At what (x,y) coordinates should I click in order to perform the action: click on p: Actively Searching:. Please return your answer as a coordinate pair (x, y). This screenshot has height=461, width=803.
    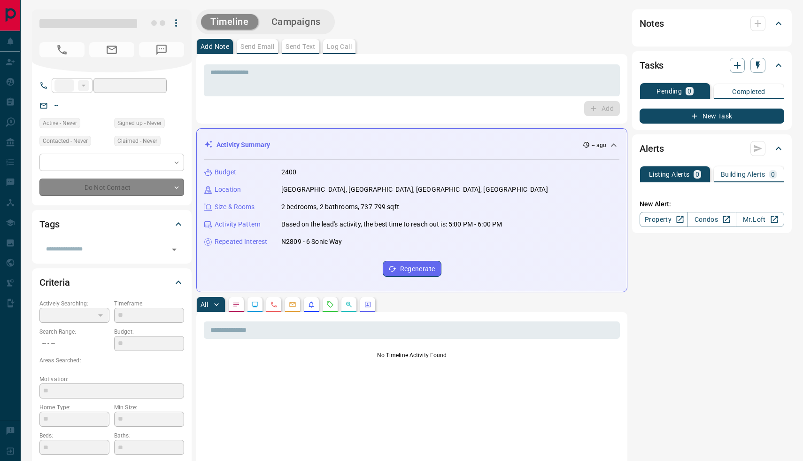
    Looking at the image, I should click on (74, 303).